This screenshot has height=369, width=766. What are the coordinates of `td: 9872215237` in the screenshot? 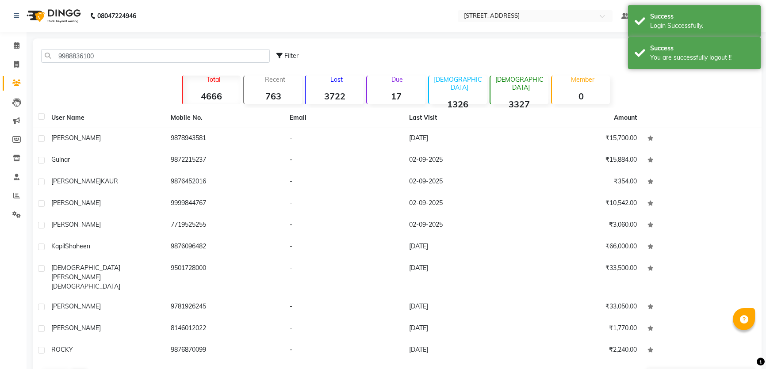 It's located at (225, 160).